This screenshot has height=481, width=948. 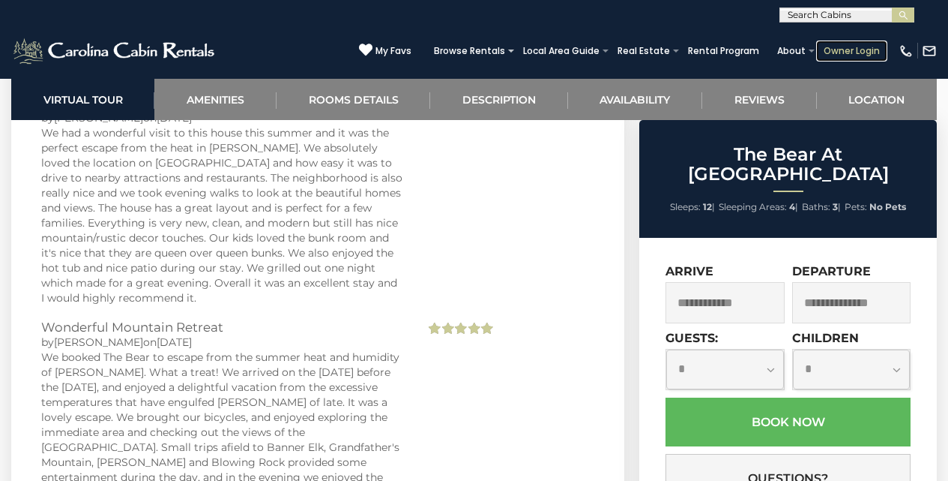 I want to click on a: Location, so click(x=877, y=99).